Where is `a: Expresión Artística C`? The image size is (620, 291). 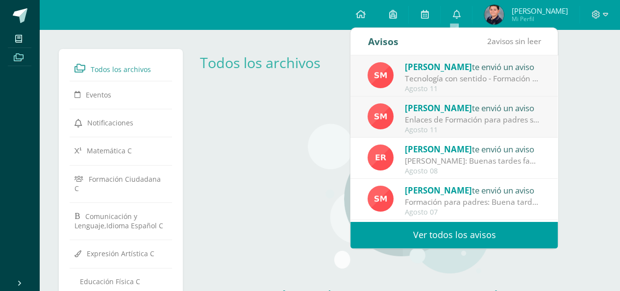 a: Expresión Artística C is located at coordinates (120, 253).